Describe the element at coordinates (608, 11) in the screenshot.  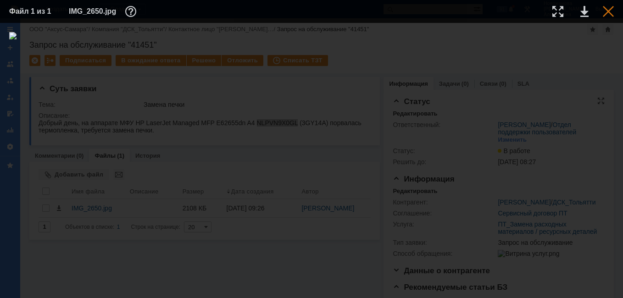
I see `div: Закрыть окно (Esc)` at that location.